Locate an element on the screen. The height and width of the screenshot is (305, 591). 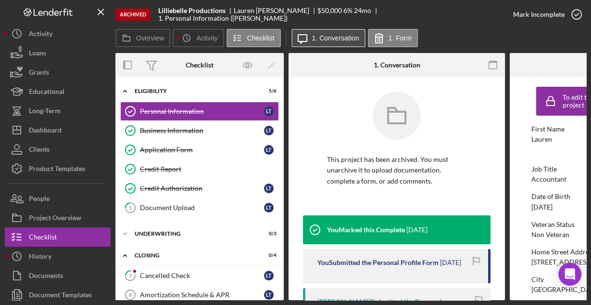
div: Long-Term is located at coordinates (45, 112).